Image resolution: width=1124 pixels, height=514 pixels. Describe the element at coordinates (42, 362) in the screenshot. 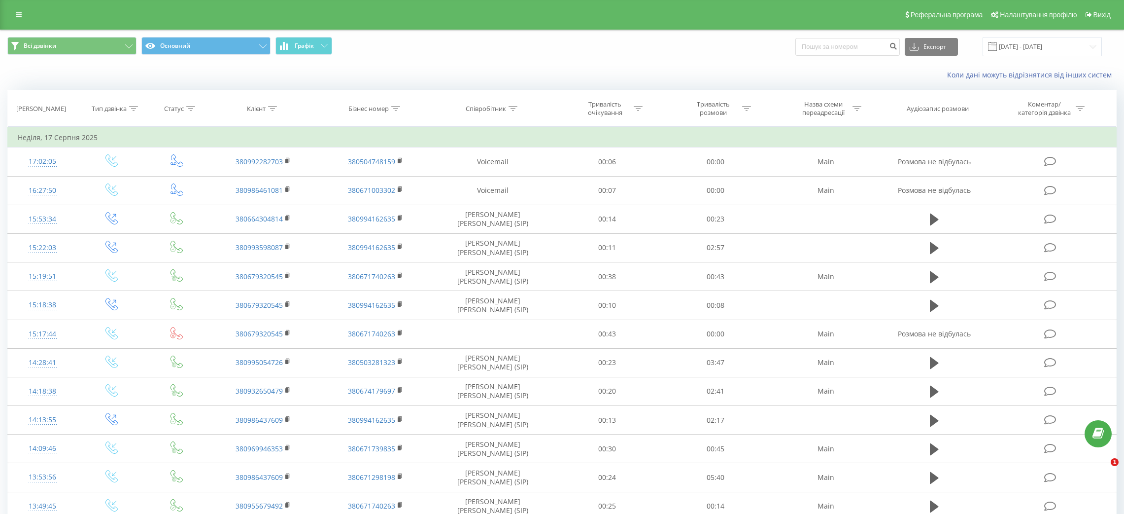

I see `div: 14:28:41` at that location.